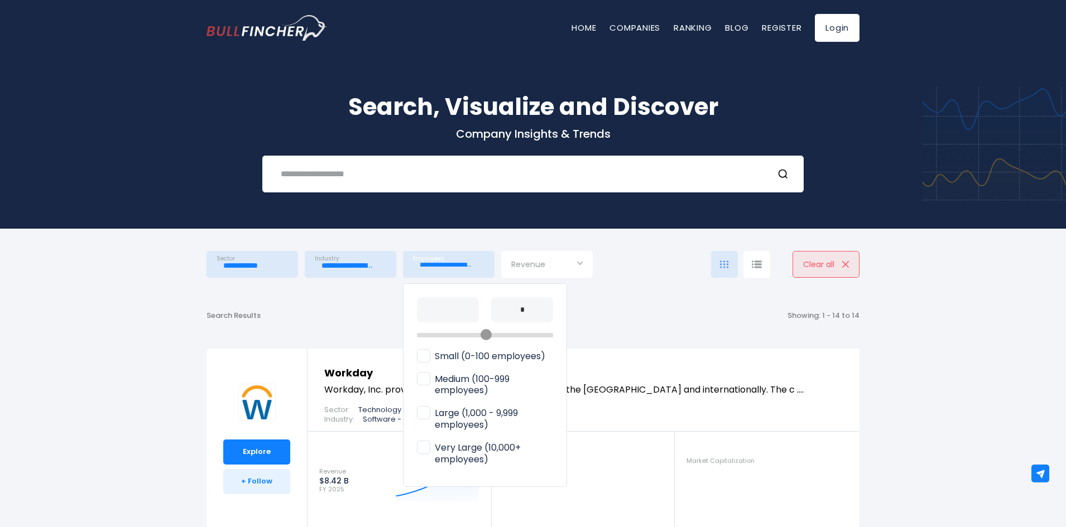 This screenshot has height=527, width=1066. I want to click on span: Small (0-100 employees), so click(481, 357).